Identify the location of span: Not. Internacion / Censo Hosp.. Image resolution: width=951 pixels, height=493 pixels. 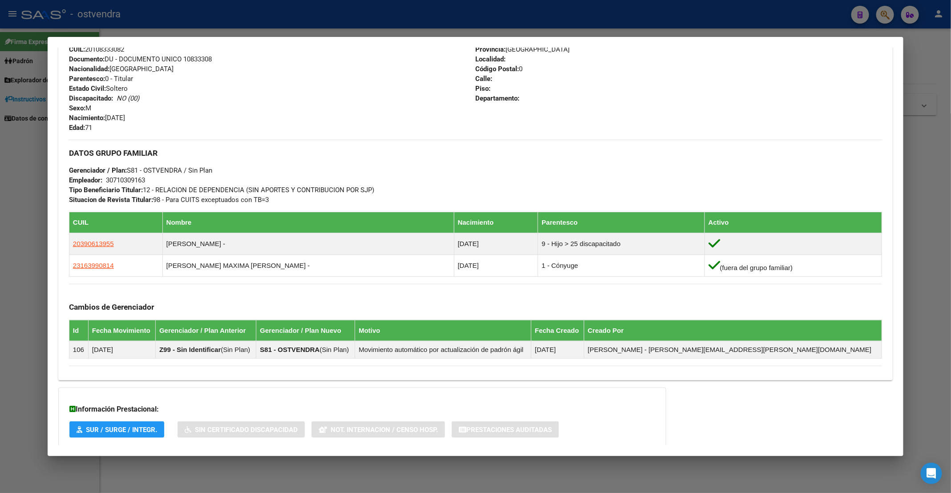
(384, 430).